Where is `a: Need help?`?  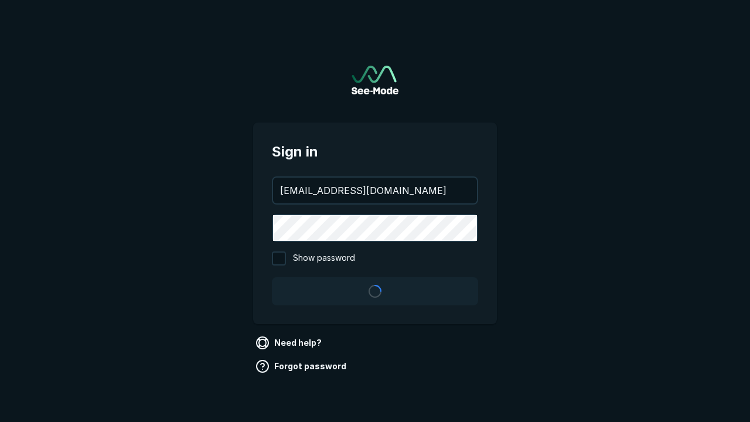
a: Need help? is located at coordinates (290, 343).